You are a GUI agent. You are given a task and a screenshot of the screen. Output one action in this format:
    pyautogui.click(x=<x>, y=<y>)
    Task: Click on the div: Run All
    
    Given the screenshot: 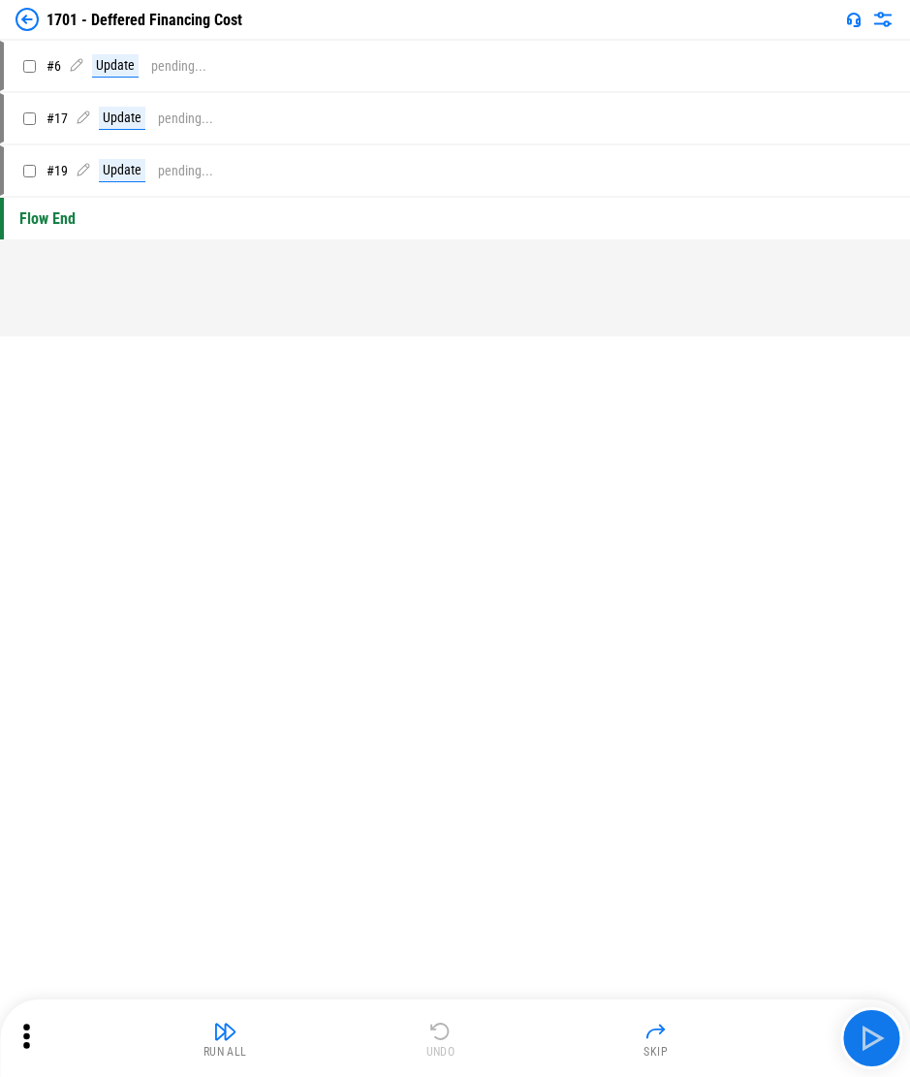 What is the action you would take?
    pyautogui.click(x=225, y=1052)
    